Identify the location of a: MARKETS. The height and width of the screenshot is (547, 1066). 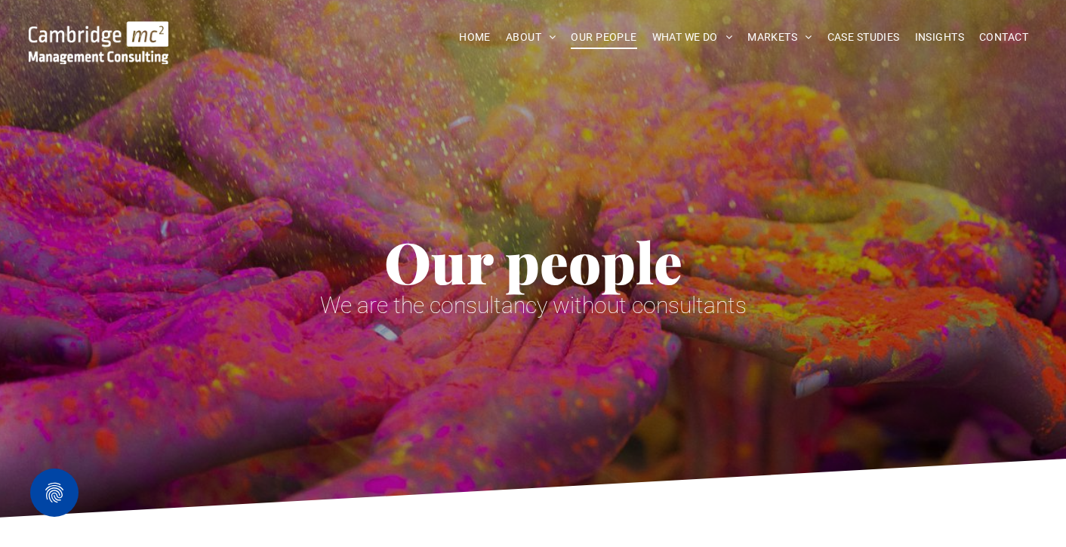
(779, 37).